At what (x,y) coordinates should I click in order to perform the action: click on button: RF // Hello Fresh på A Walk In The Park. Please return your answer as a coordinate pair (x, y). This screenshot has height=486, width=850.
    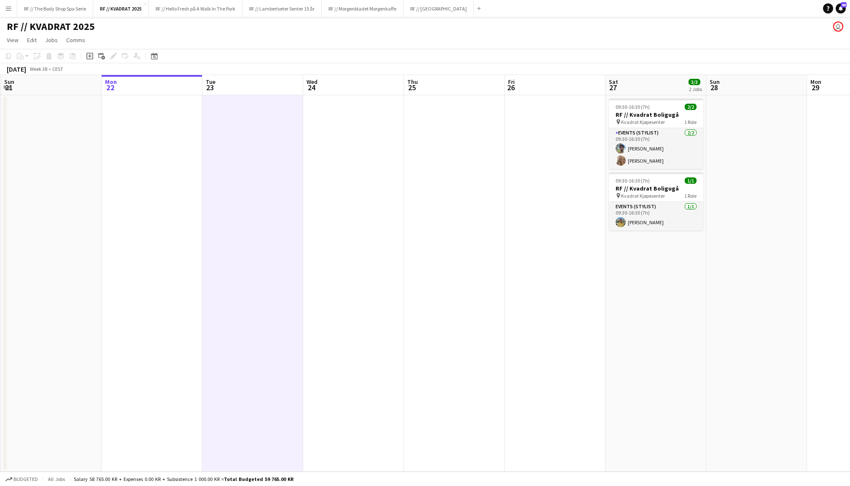
    Looking at the image, I should click on (196, 8).